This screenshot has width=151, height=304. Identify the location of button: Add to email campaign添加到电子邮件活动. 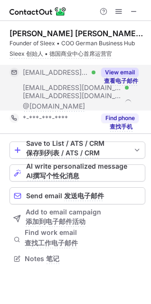
(78, 219).